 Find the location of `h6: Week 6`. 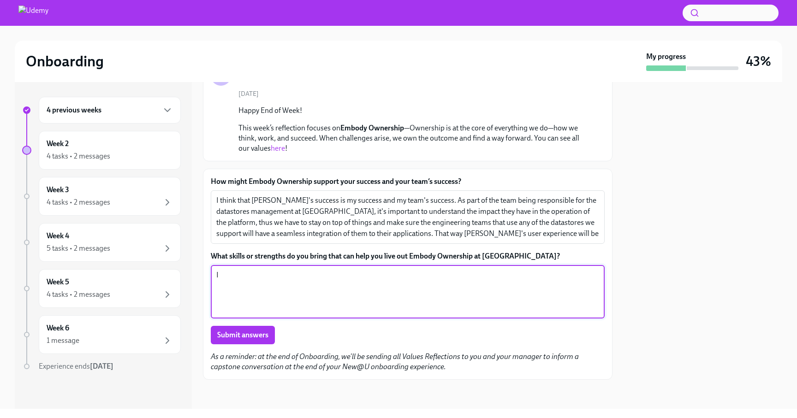

h6: Week 6 is located at coordinates (58, 328).